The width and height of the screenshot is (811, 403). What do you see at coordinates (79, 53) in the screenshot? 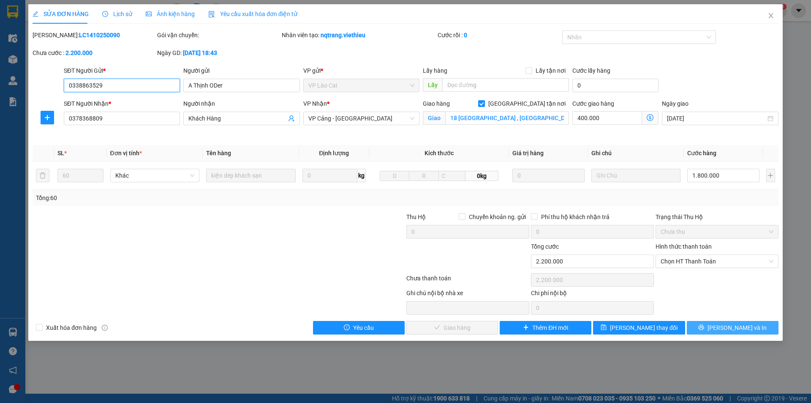
I see `b: 2.200.000` at bounding box center [79, 53].